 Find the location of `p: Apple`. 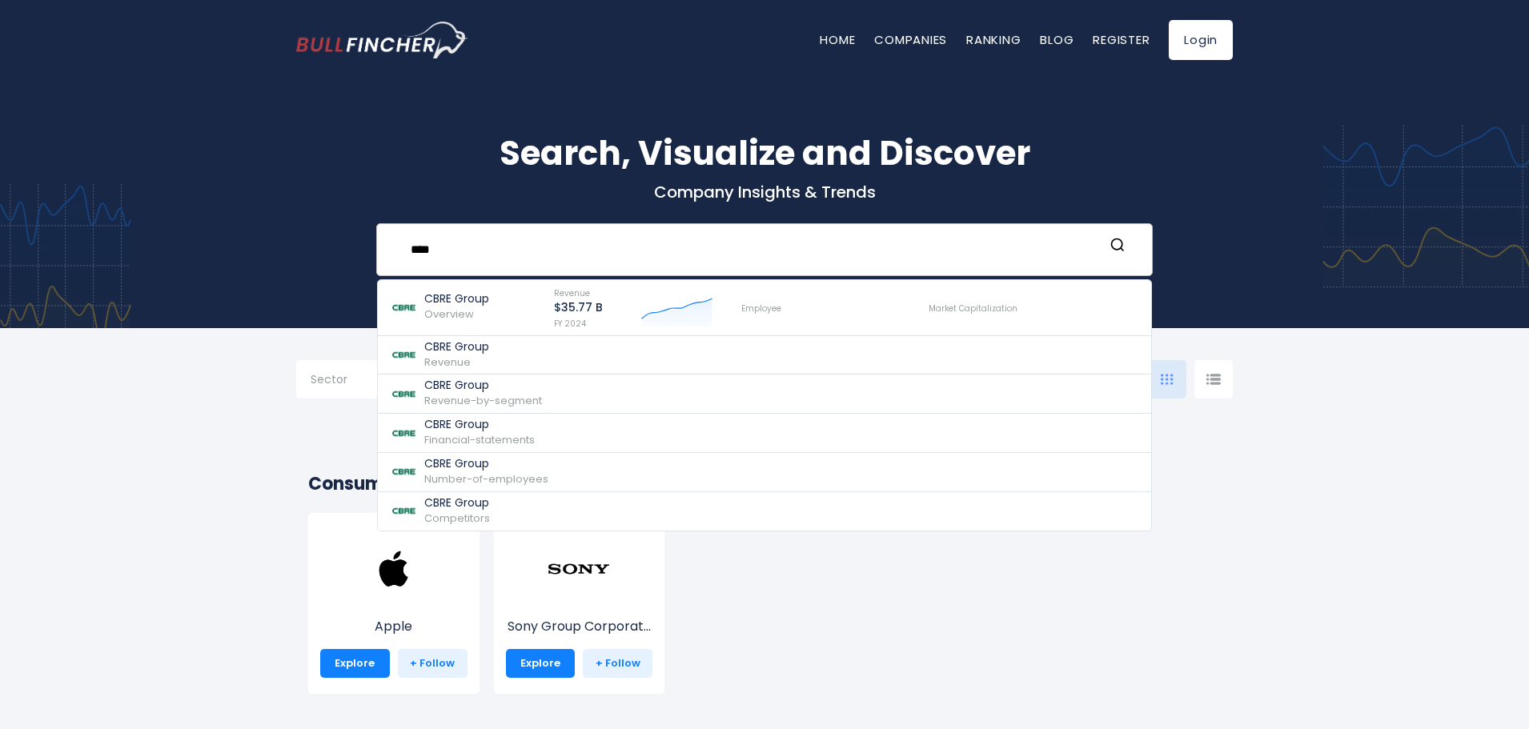

p: Apple is located at coordinates (394, 627).